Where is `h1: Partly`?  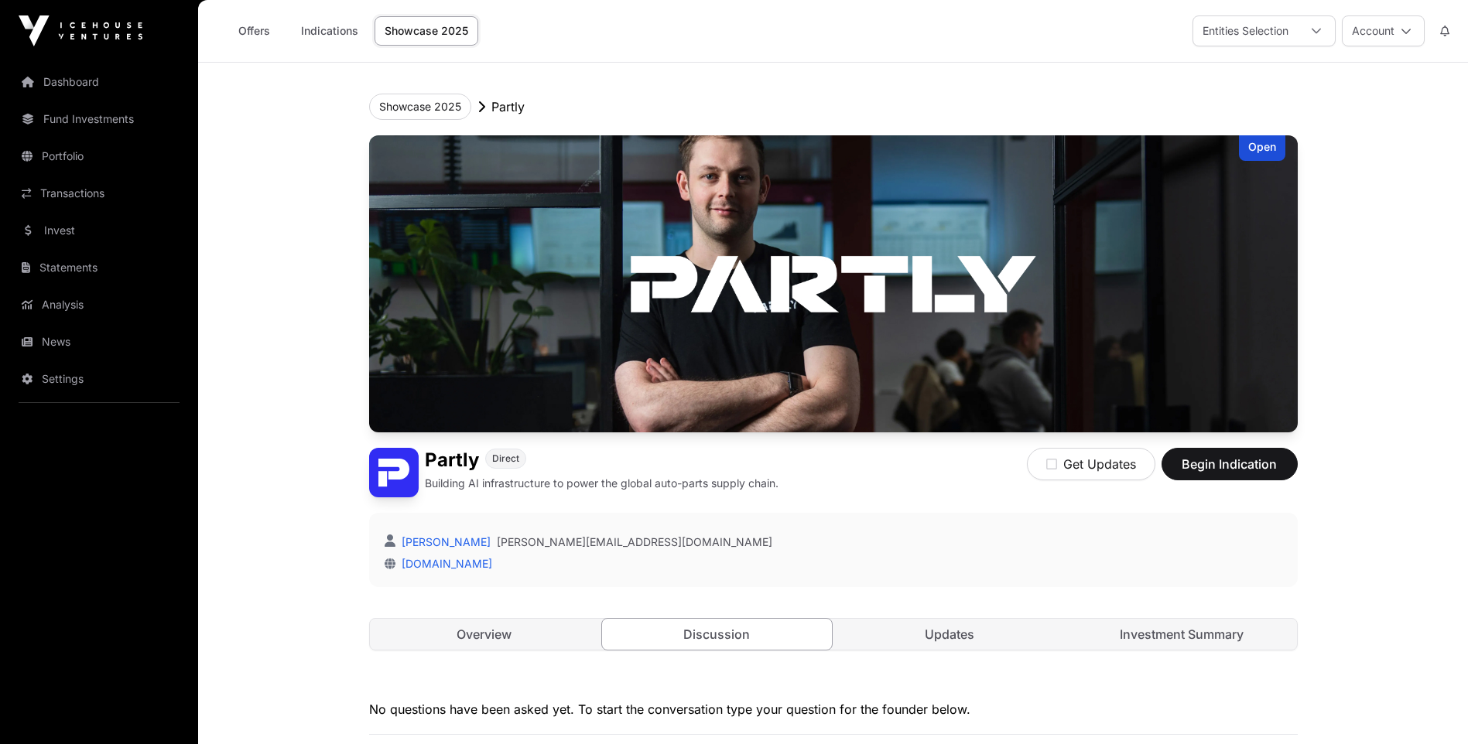
h1: Partly is located at coordinates (452, 460).